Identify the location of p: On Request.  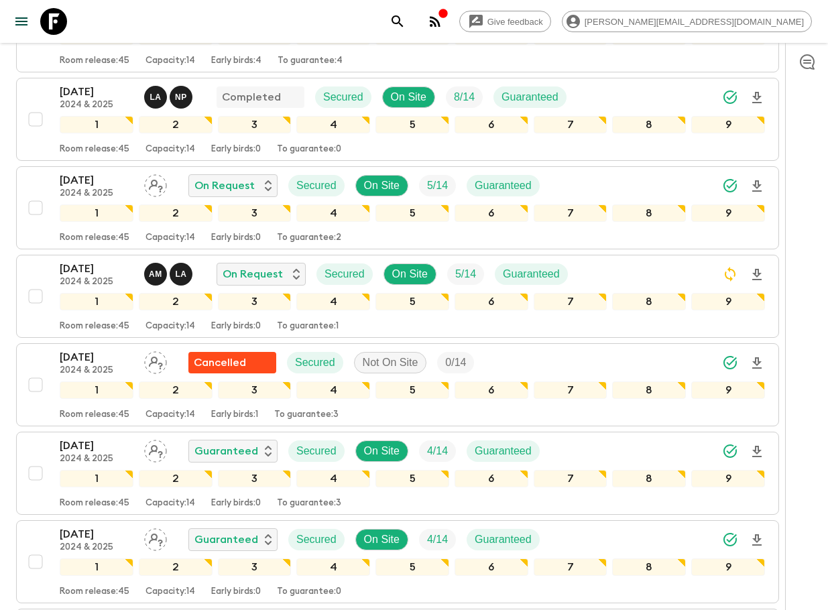
(225, 186).